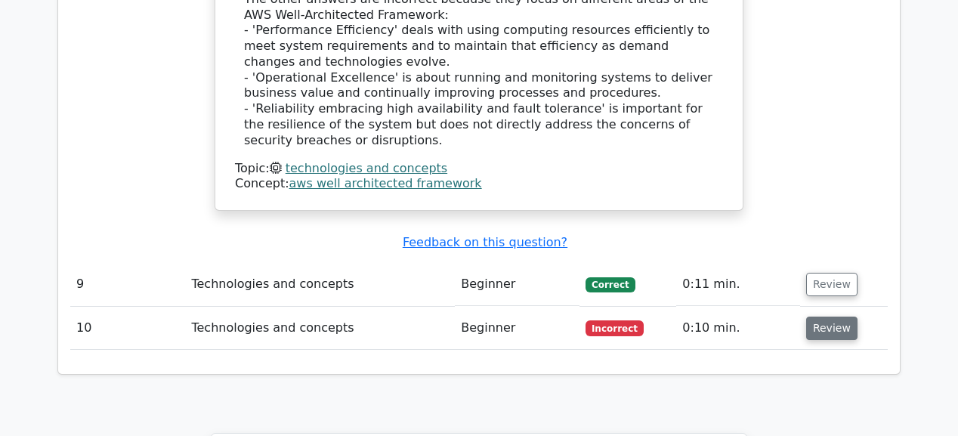 The image size is (958, 436). Describe the element at coordinates (609, 285) in the screenshot. I see `span: Correct` at that location.